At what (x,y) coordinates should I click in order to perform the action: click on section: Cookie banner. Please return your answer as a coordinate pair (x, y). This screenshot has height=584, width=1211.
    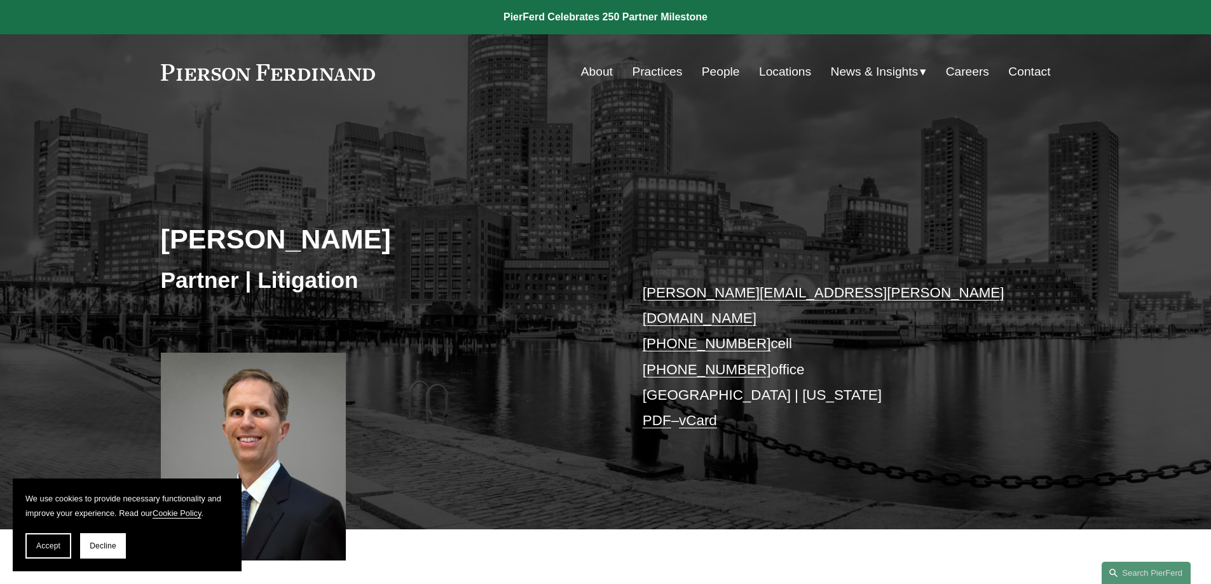
    Looking at the image, I should click on (127, 525).